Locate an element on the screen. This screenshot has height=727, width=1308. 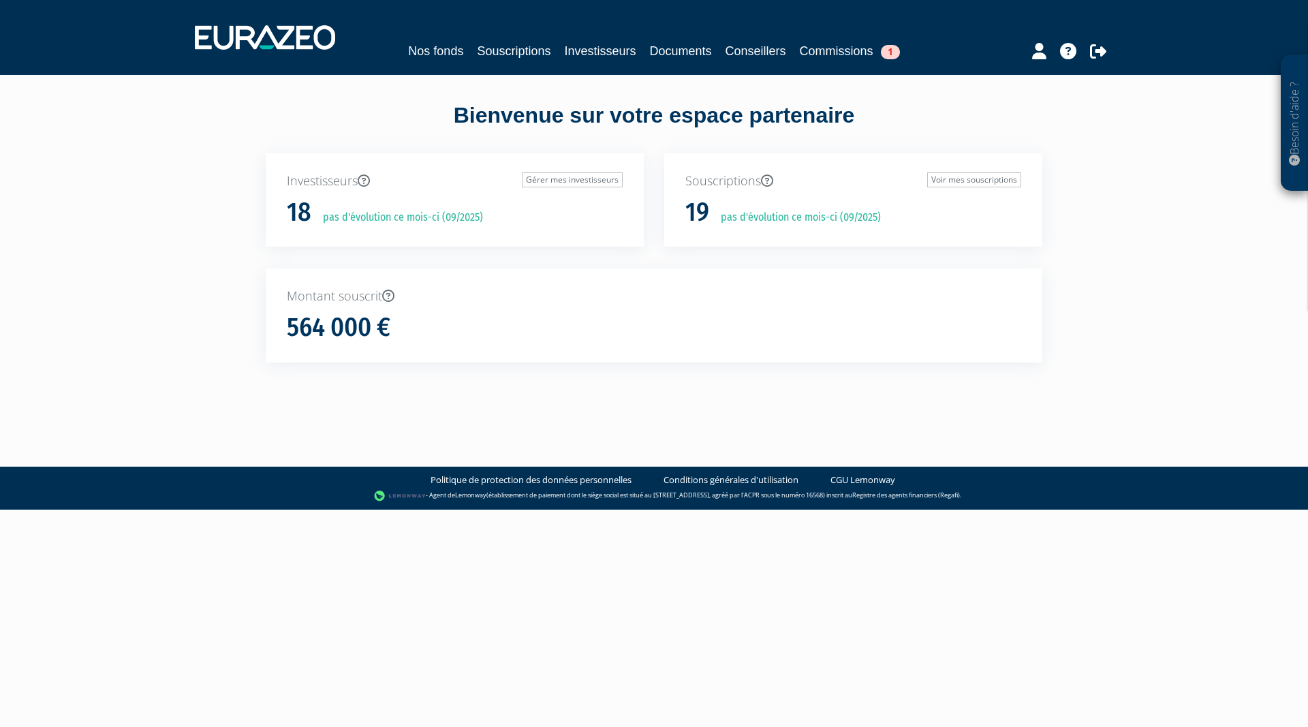
a: Commissions1 is located at coordinates (849, 51).